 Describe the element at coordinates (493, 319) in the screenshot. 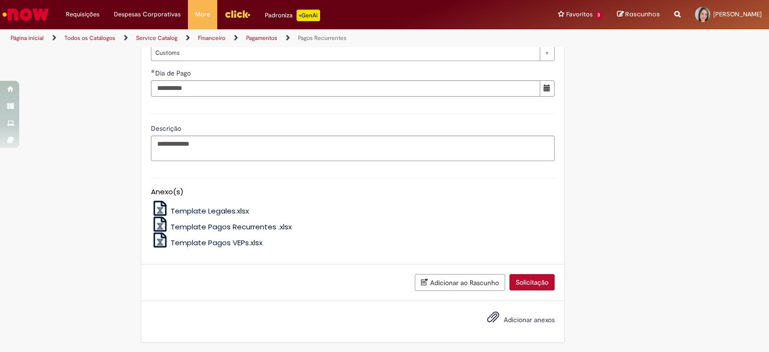

I see `button: Adicionar anexos` at that location.